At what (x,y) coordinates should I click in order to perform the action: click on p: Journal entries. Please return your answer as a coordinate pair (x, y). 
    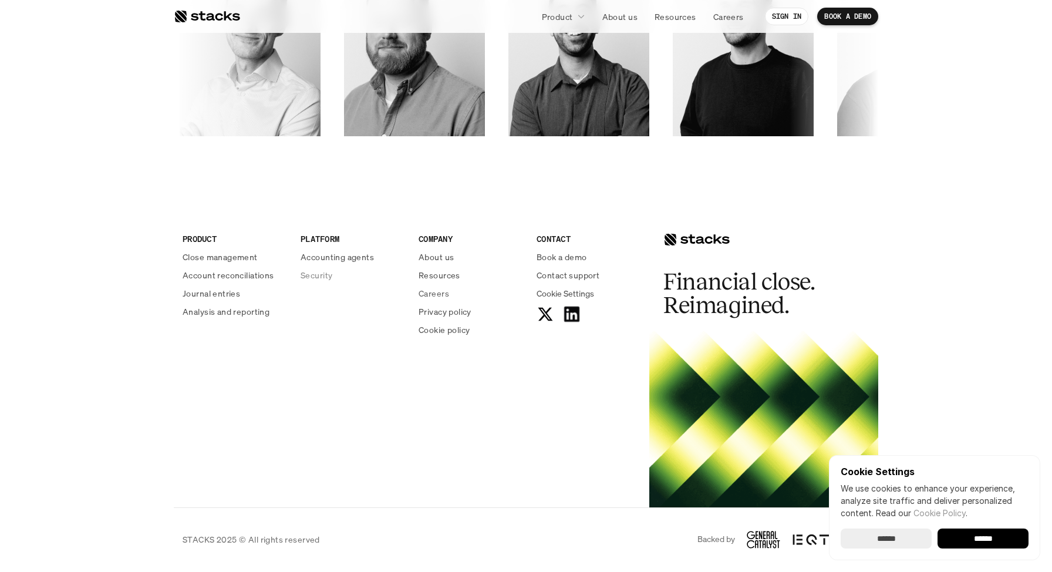
    Looking at the image, I should click on (211, 293).